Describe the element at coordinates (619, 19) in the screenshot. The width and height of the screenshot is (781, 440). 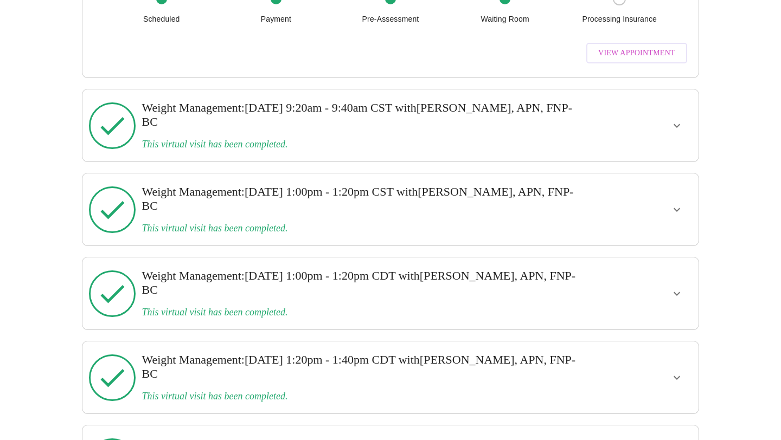
I see `span: Processing Insurance` at that location.